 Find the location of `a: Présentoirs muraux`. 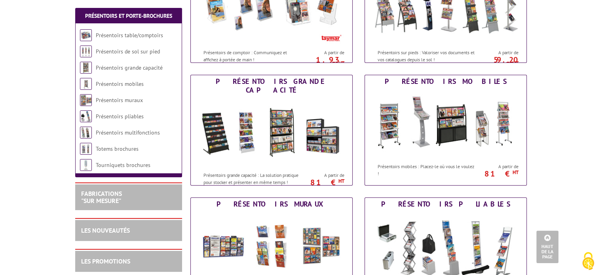

a: Présentoirs muraux is located at coordinates (119, 100).